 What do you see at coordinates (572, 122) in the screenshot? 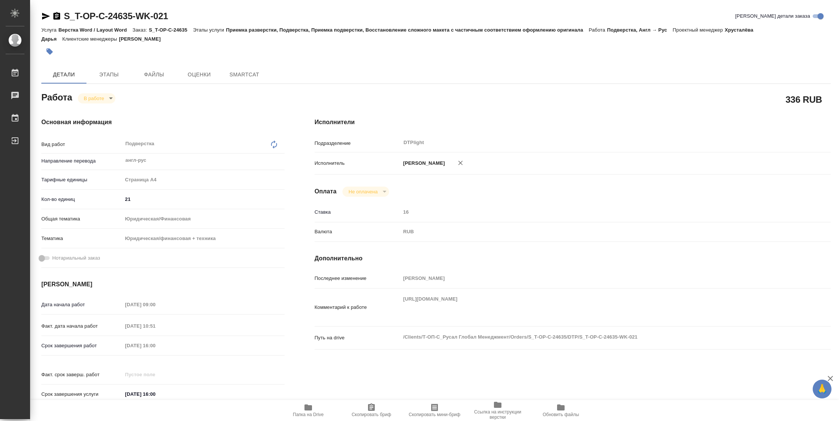
I see `h4: Исполнители` at bounding box center [572, 122].